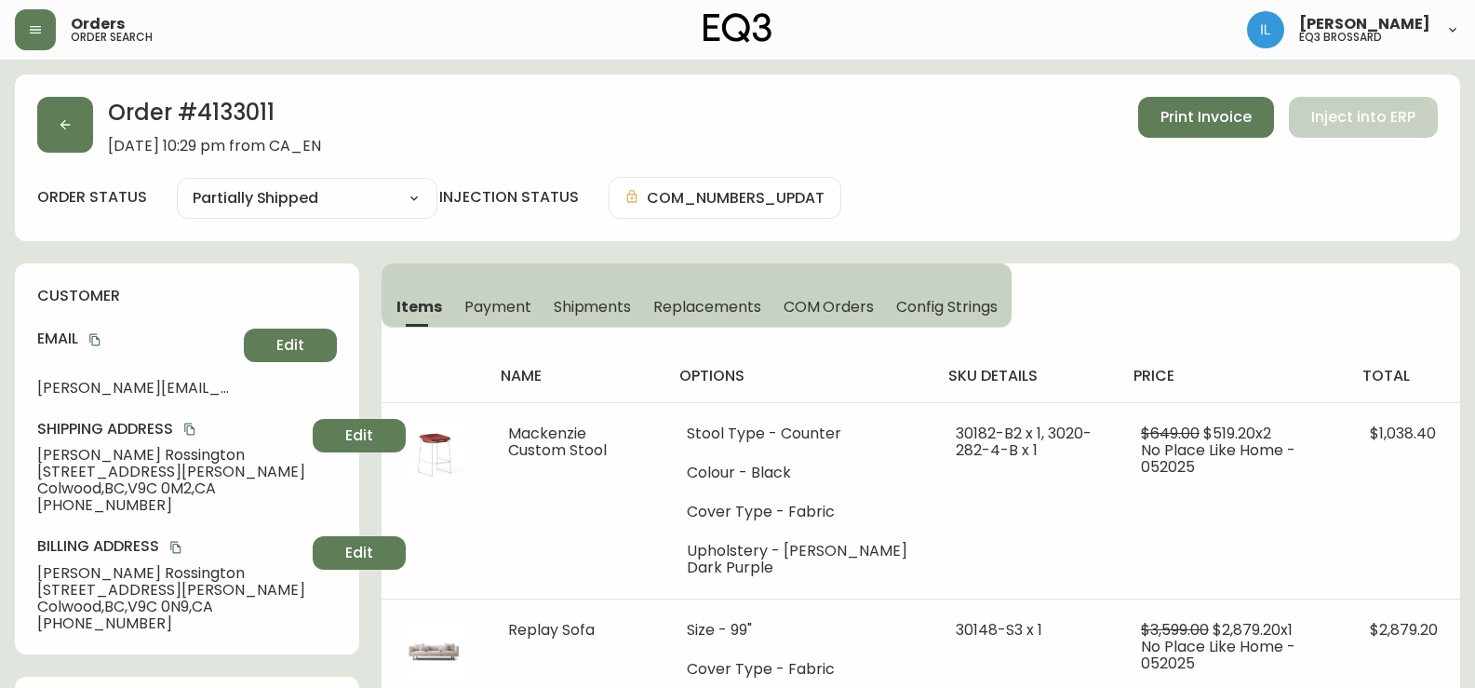  What do you see at coordinates (574, 376) in the screenshot?
I see `h4: name` at bounding box center [574, 376].